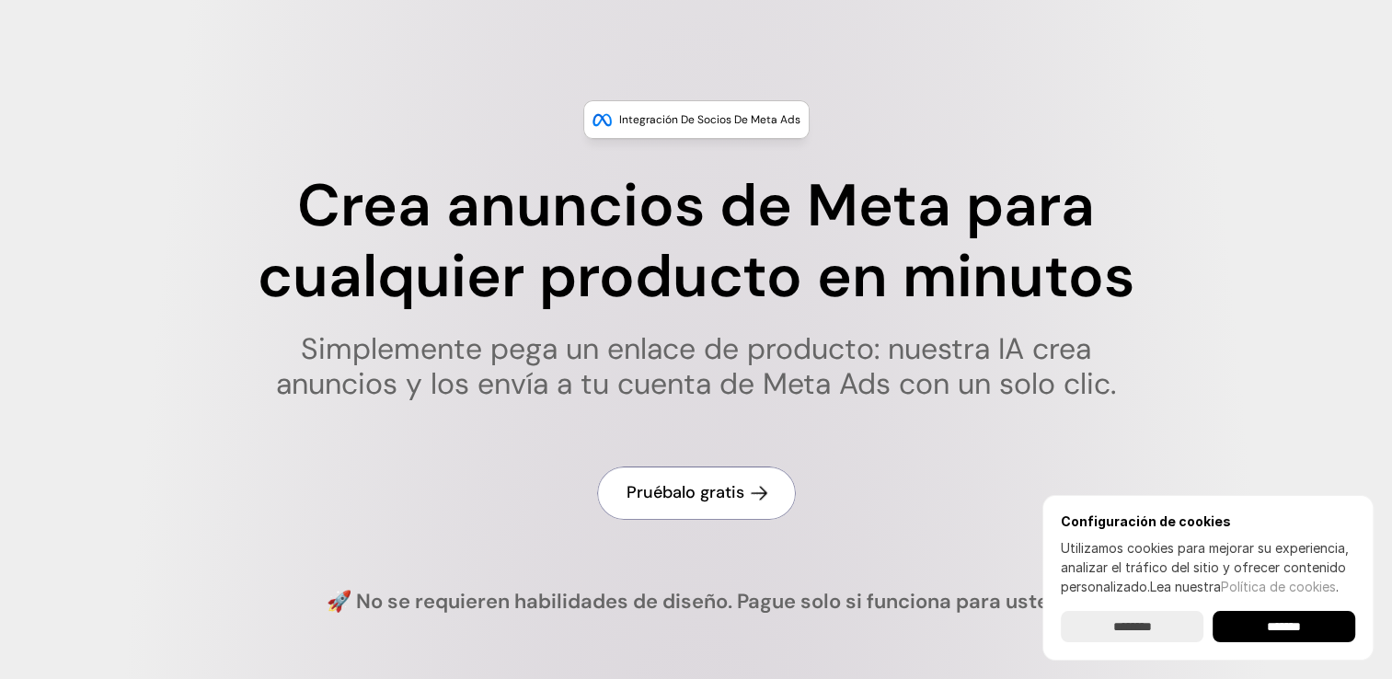 The image size is (1392, 679). What do you see at coordinates (1244, 586) in the screenshot?
I see `span: Lea nuestra .` at bounding box center [1244, 586].